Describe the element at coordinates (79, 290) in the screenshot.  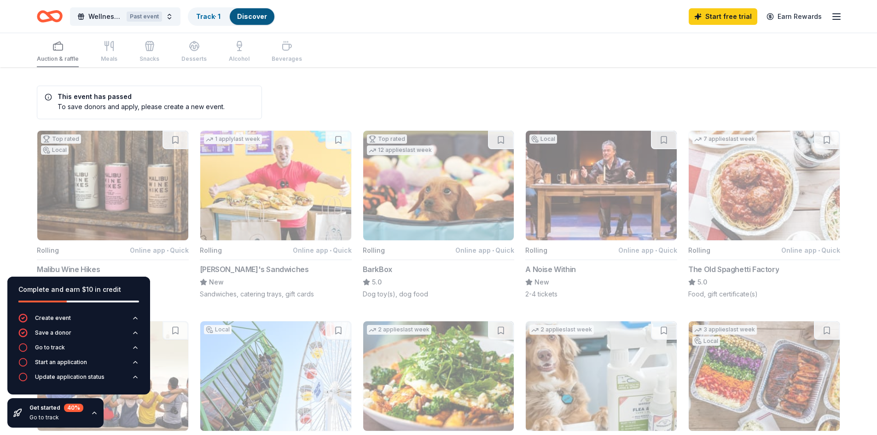
I see `div: Complete and earn $10 in credit` at that location.